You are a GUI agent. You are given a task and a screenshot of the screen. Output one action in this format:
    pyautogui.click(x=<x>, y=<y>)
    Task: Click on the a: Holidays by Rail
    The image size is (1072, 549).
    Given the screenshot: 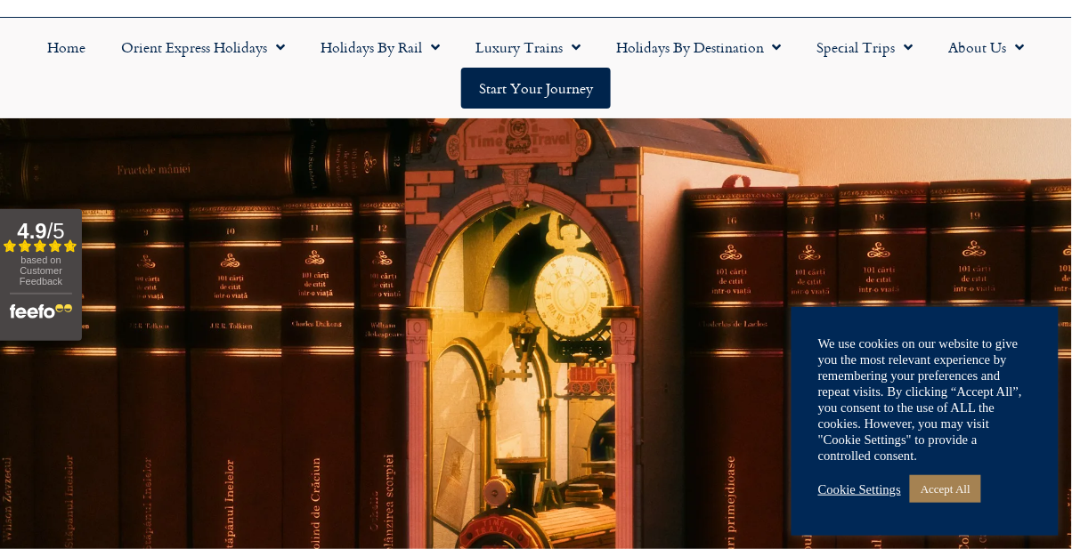 What is the action you would take?
    pyautogui.click(x=380, y=47)
    